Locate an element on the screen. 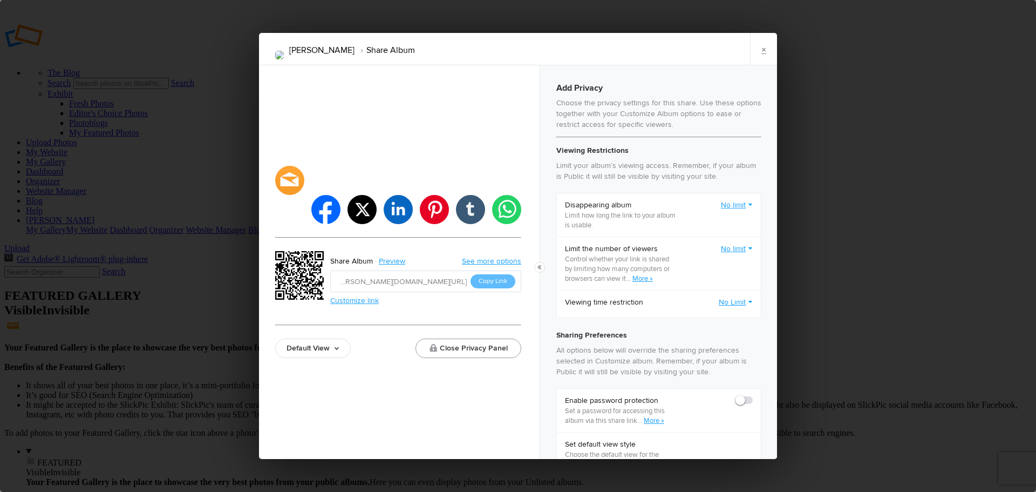  b: Set default view style is located at coordinates (621, 444).